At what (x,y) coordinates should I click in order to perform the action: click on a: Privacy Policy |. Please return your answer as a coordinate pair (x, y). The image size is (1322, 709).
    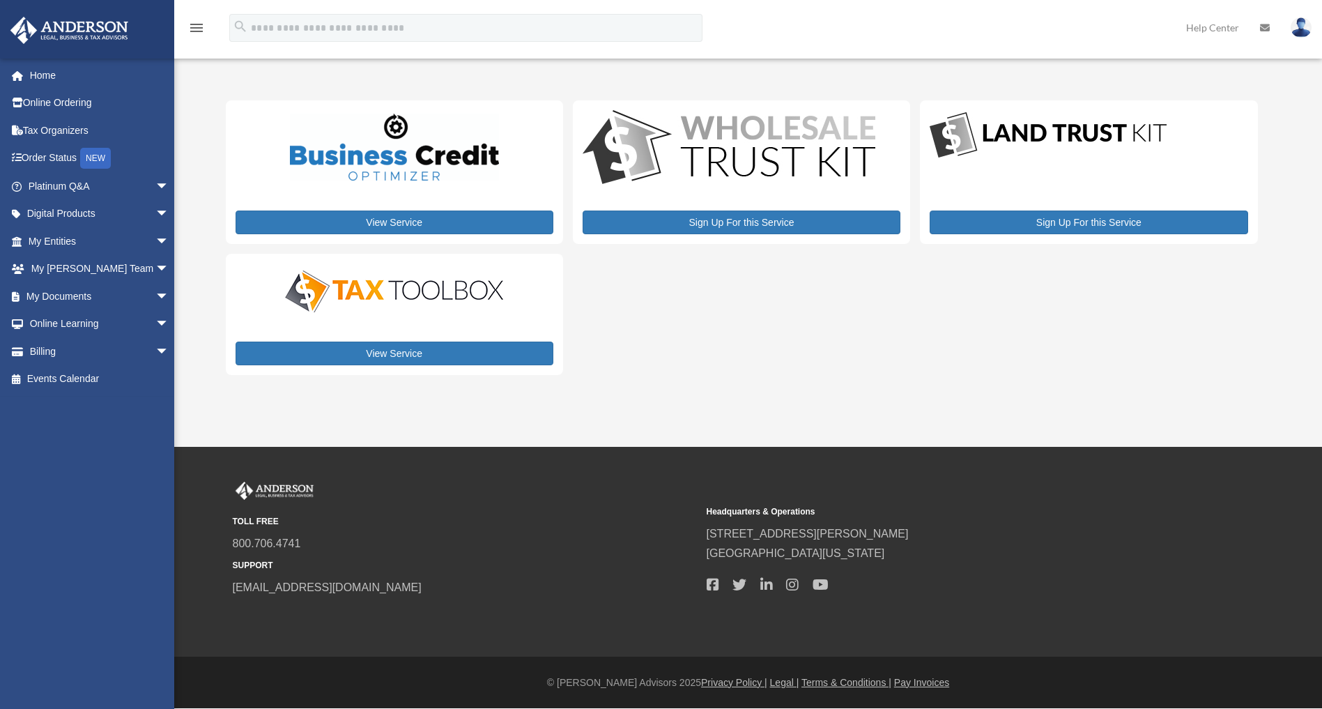
    Looking at the image, I should click on (734, 682).